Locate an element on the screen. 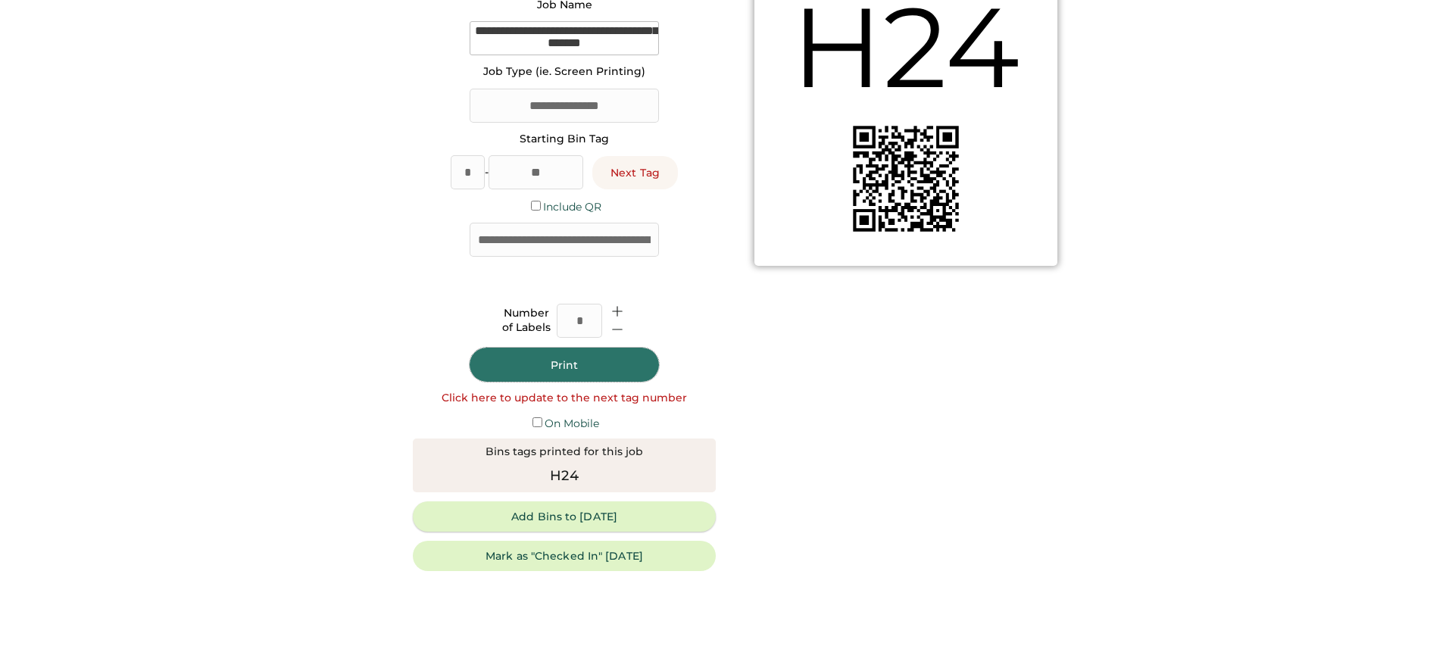 This screenshot has height=668, width=1452. div: Number of Labels is located at coordinates (526, 320).